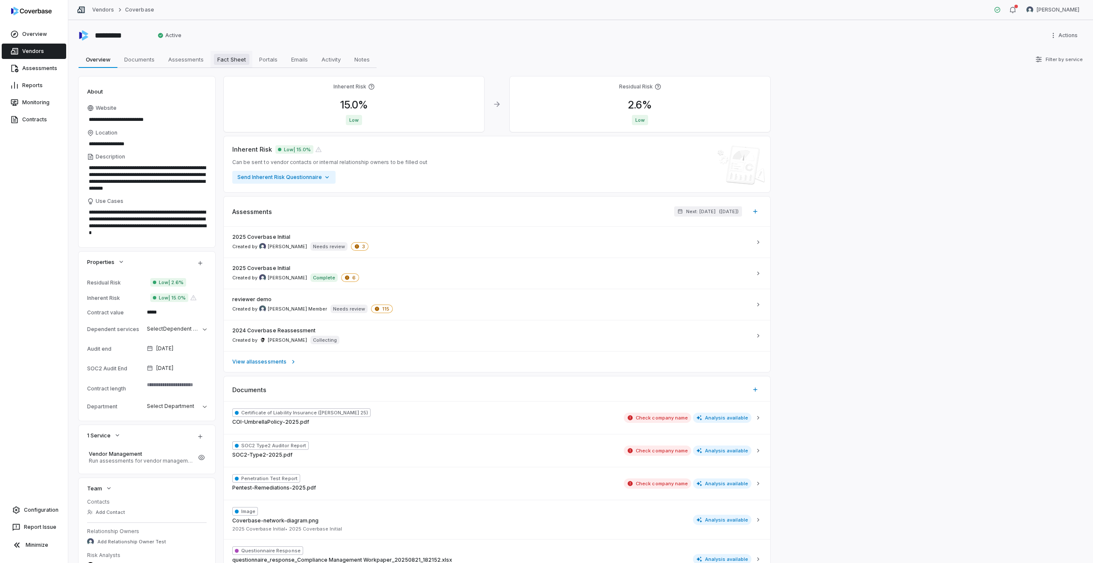 The width and height of the screenshot is (1093, 563). What do you see at coordinates (274, 330) in the screenshot?
I see `span: 2024 Coverbase Reassessment` at bounding box center [274, 330].